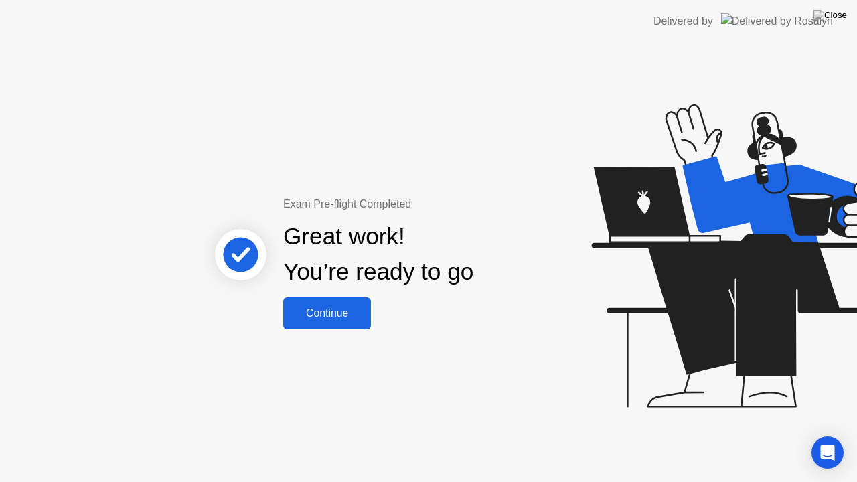 The height and width of the screenshot is (482, 857). What do you see at coordinates (828, 453) in the screenshot?
I see `div: Open Intercom Messenger` at bounding box center [828, 453].